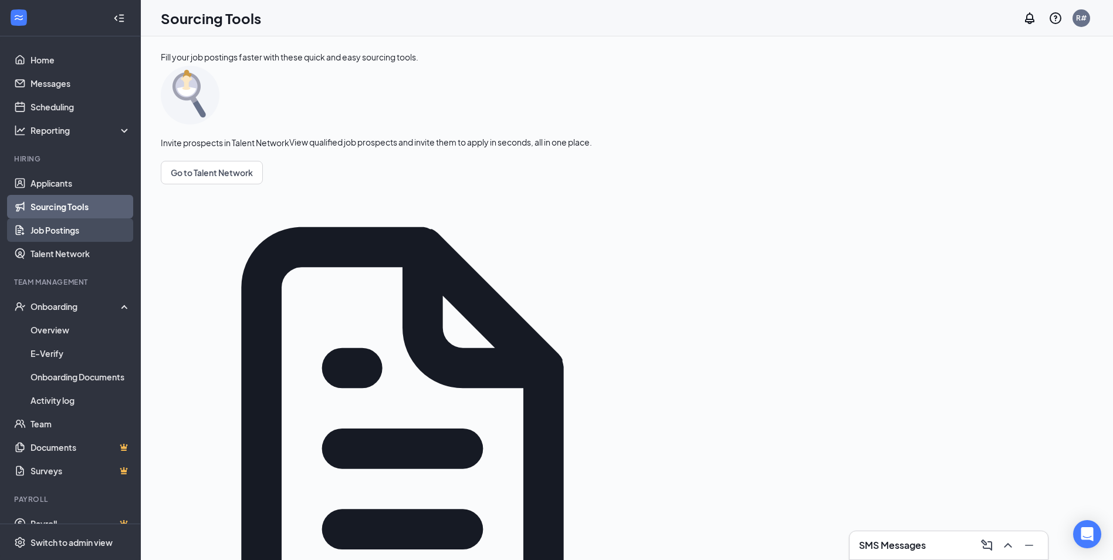  What do you see at coordinates (1087, 534) in the screenshot?
I see `div: Open Intercom Messenger` at bounding box center [1087, 534].